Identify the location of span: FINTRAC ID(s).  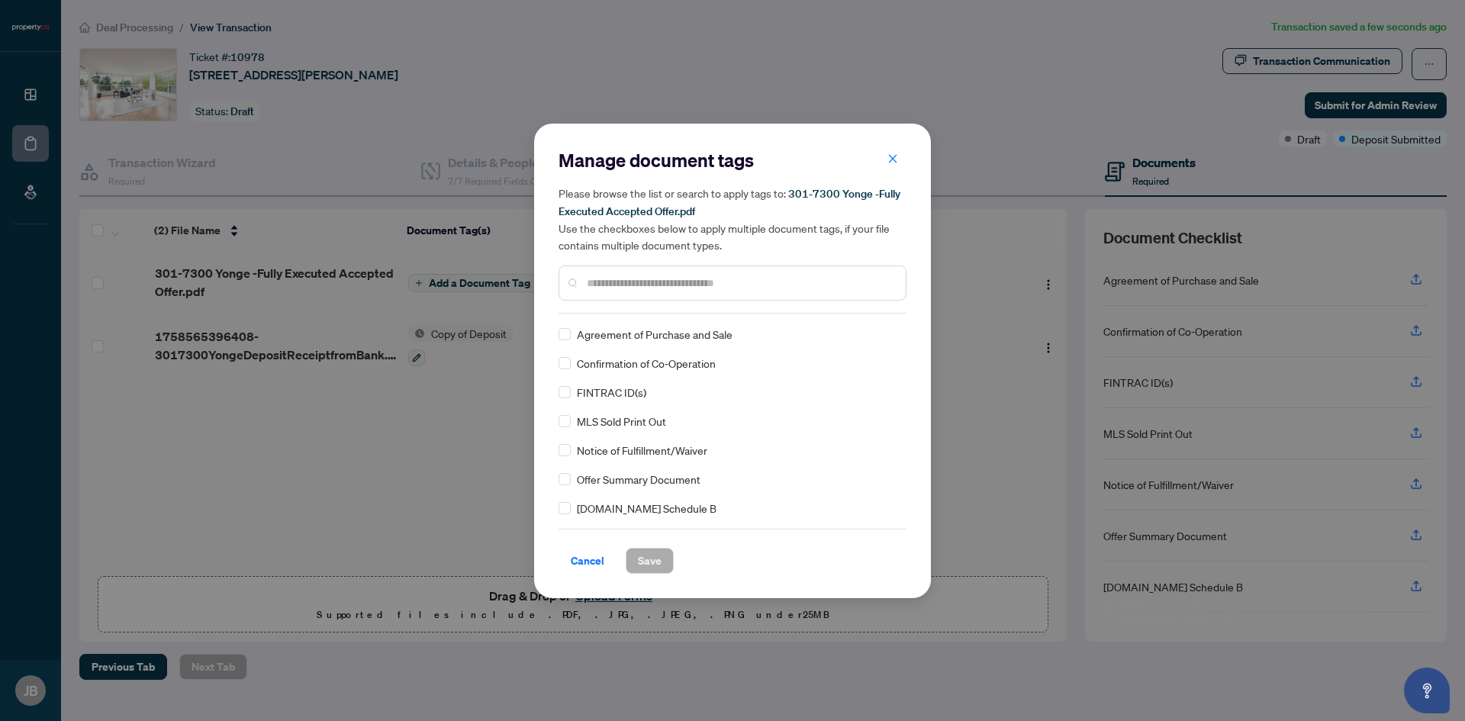
(611, 392).